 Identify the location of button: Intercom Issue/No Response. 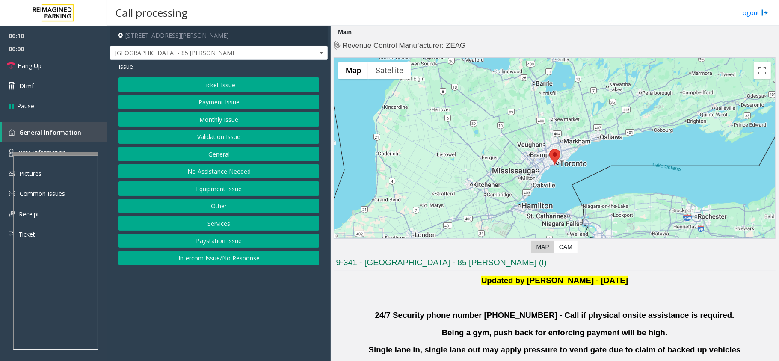
(219, 258).